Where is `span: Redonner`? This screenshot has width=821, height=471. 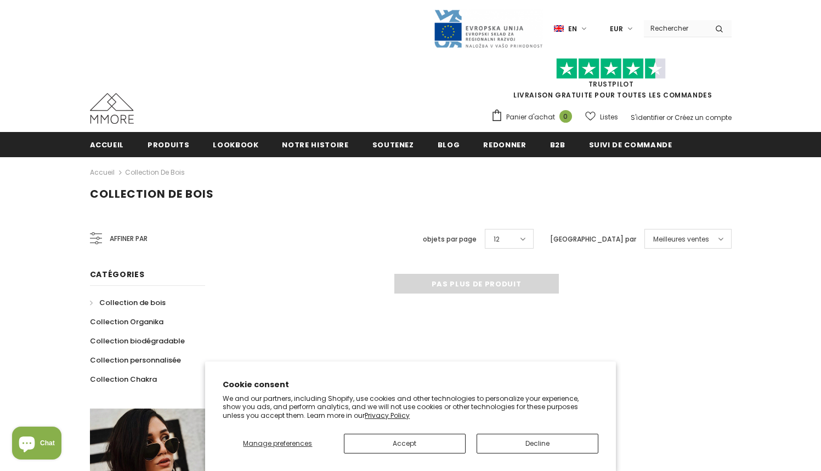
span: Redonner is located at coordinates (504, 145).